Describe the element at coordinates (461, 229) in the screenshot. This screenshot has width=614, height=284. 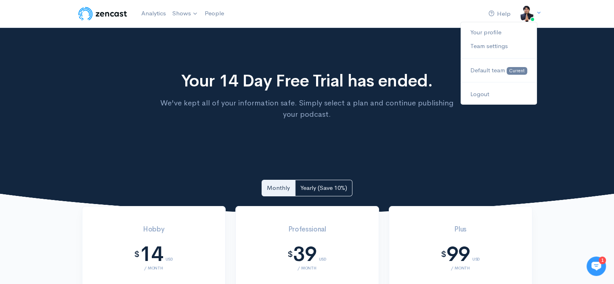
I see `h3: Plus` at that location.